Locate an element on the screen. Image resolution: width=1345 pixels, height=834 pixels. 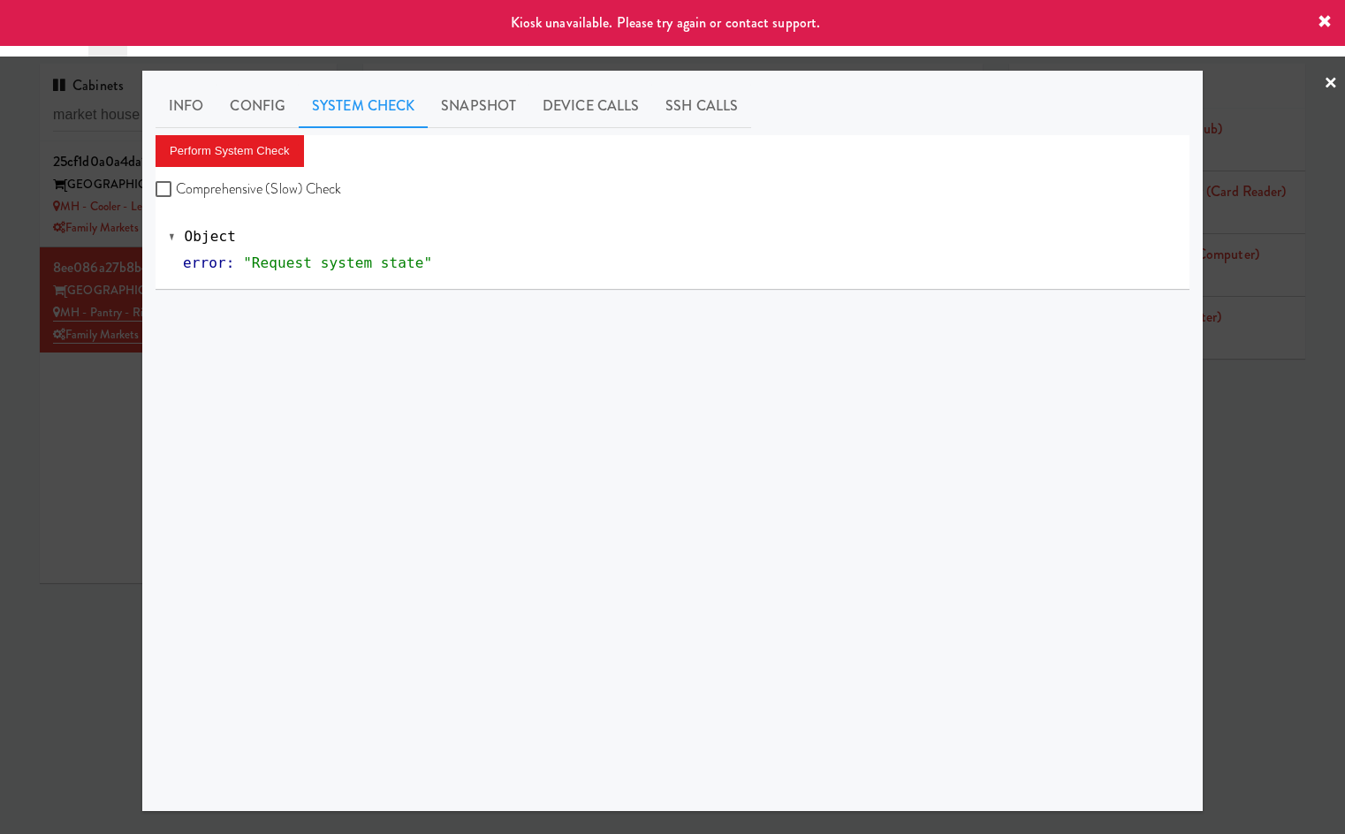
span: error is located at coordinates (204, 262).